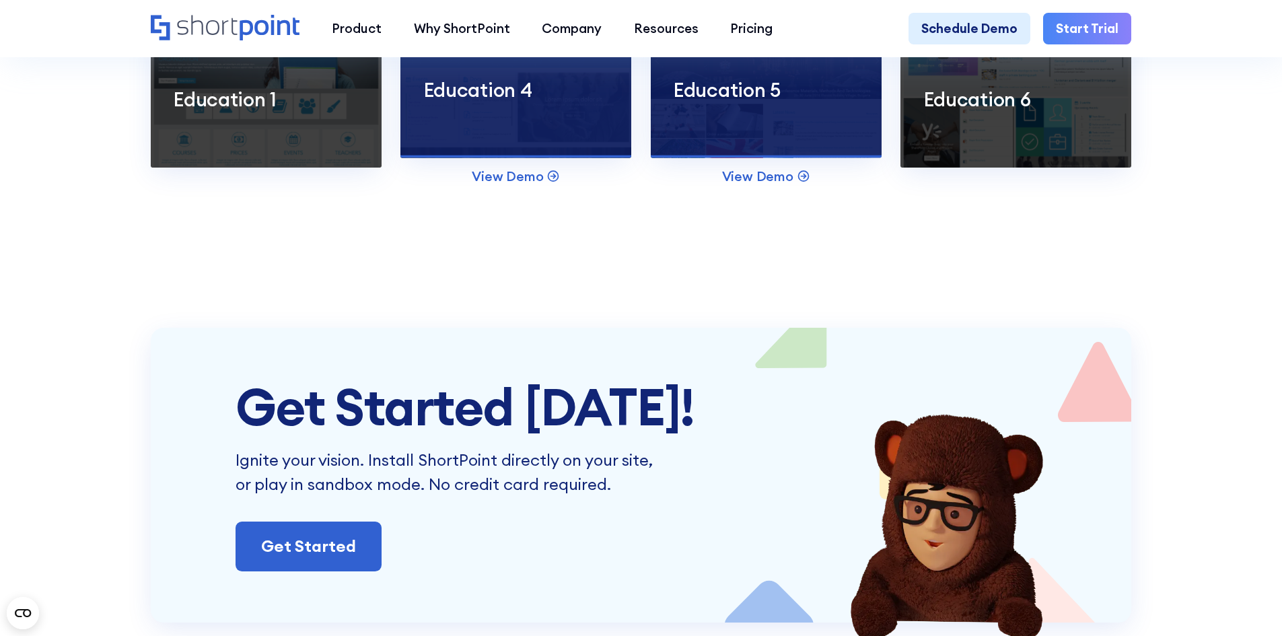 This screenshot has width=1282, height=636. Describe the element at coordinates (357, 28) in the screenshot. I see `div: Product` at that location.